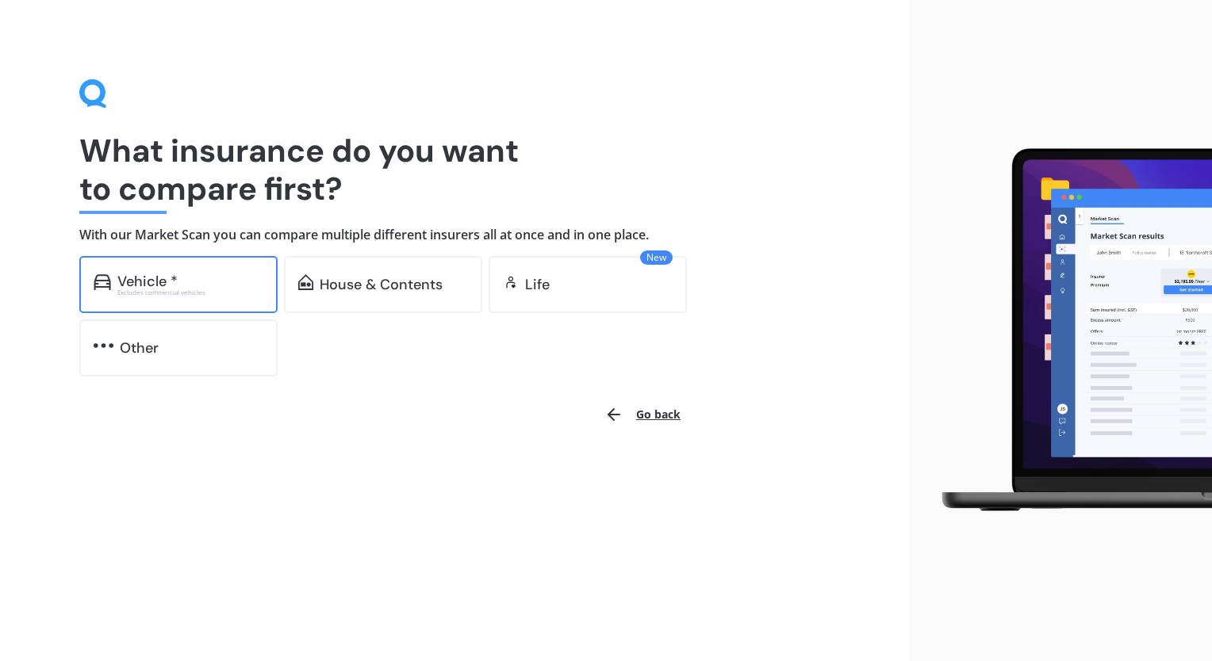 The width and height of the screenshot is (1212, 661). Describe the element at coordinates (190, 293) in the screenshot. I see `div: Excludes commercial vehicles` at that location.